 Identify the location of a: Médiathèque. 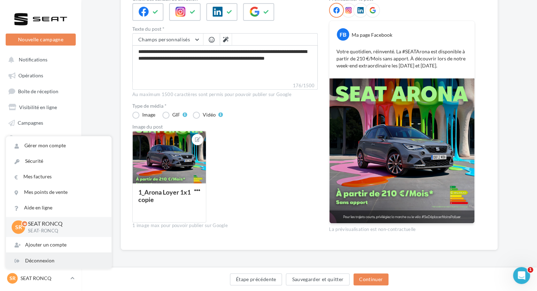
(41, 154).